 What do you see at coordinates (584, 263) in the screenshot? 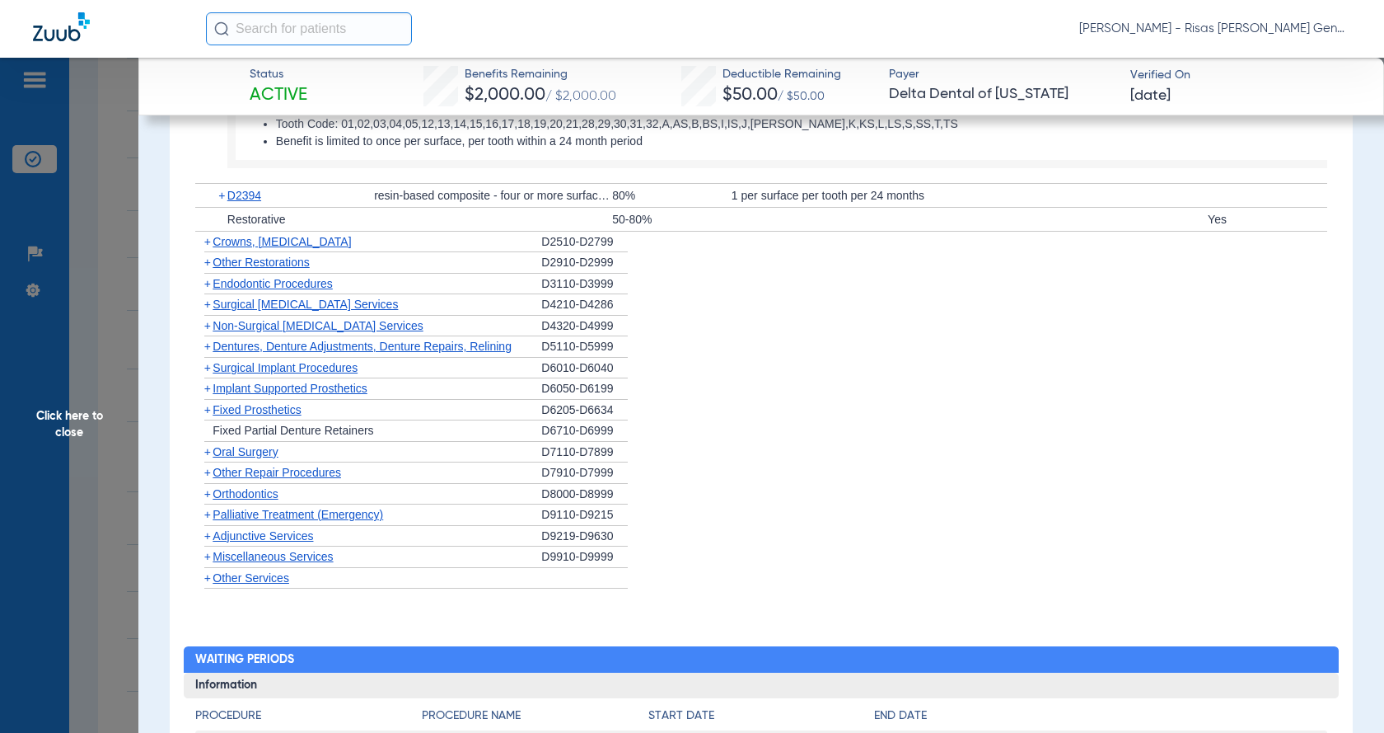
I see `div: D2910-D2999` at bounding box center [584, 263].